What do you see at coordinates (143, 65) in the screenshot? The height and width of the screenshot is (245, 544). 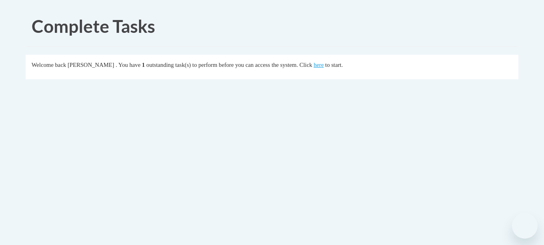 I see `span: 1` at bounding box center [143, 65].